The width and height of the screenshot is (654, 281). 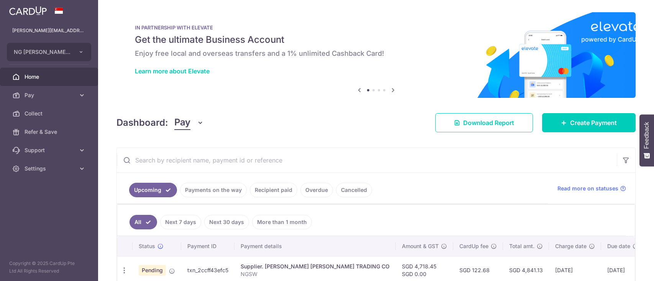 What do you see at coordinates (521, 247) in the screenshot?
I see `span: Total amt.` at bounding box center [521, 247].